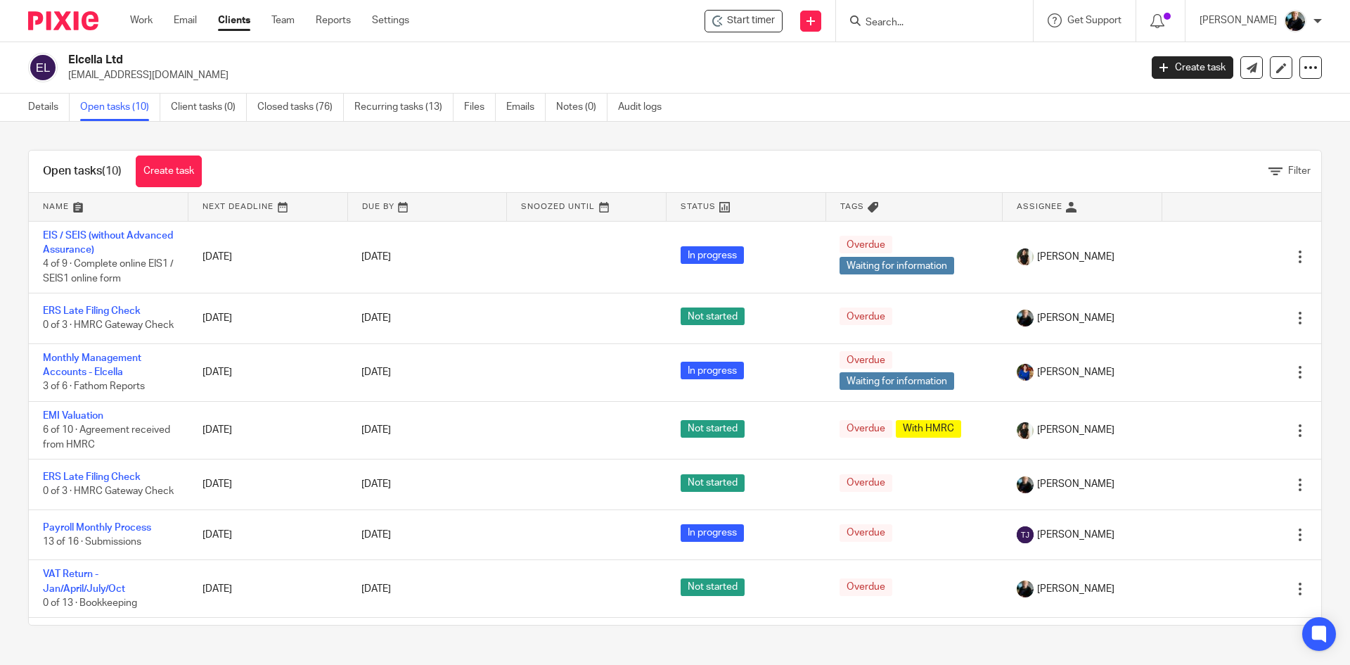 The height and width of the screenshot is (665, 1350). Describe the element at coordinates (1025, 372) in the screenshot. I see `img: Nicole.jpeg` at that location.